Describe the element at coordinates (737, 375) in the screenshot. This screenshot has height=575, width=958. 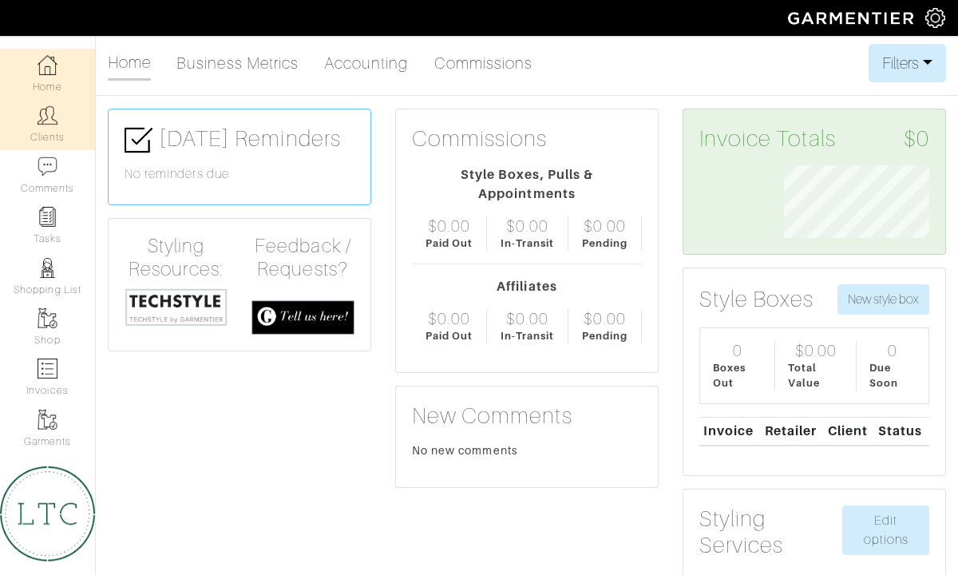
I see `div: Boxes Out` at that location.